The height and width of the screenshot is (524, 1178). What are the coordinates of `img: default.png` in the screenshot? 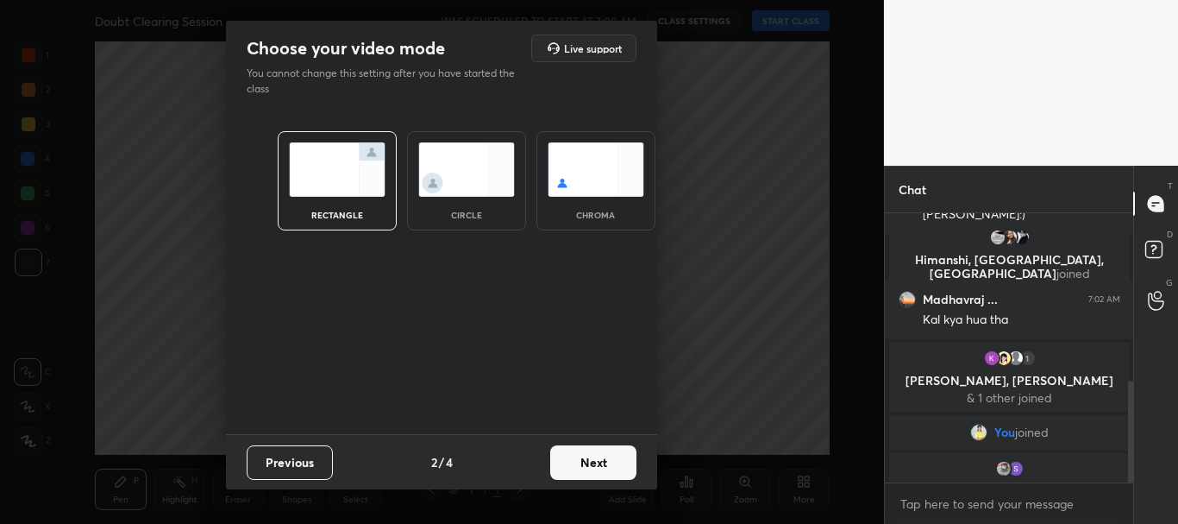 It's located at (1015, 358).